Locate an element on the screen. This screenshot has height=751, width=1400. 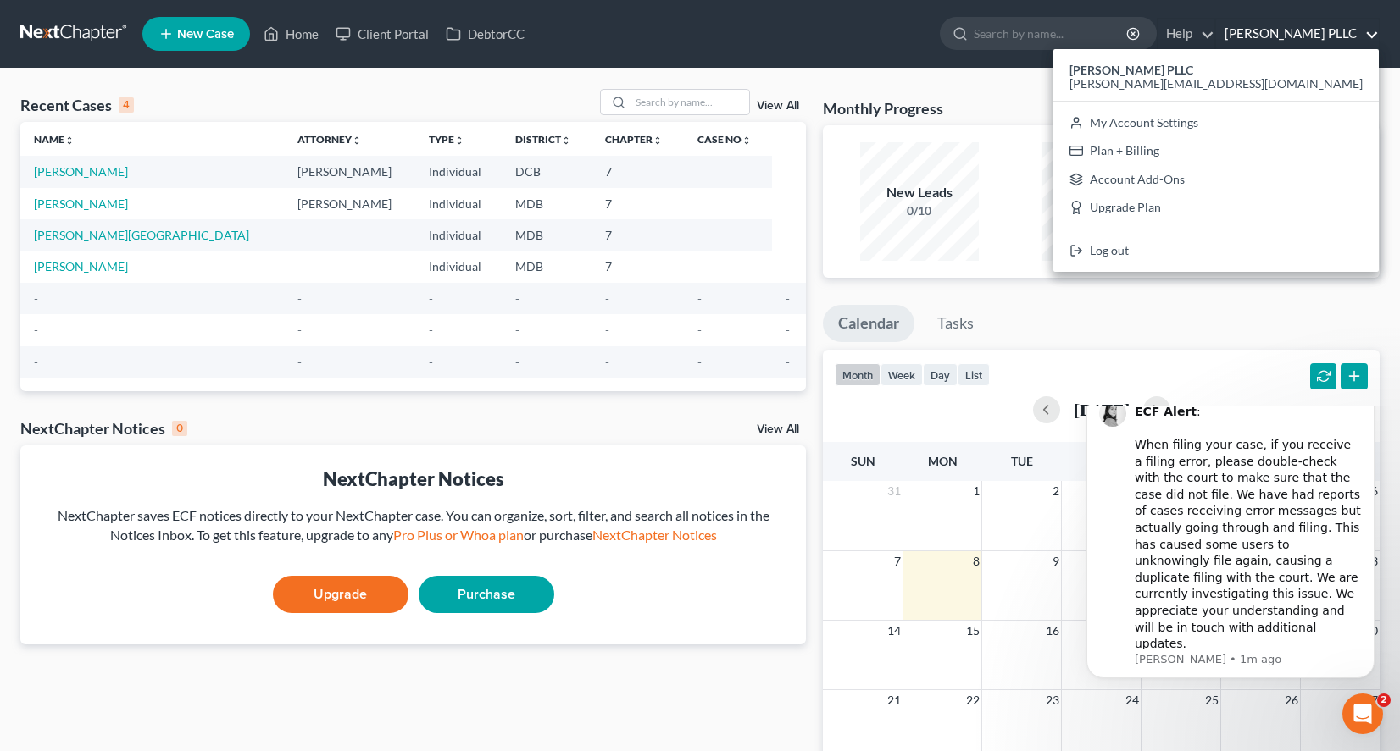
a: Tasks is located at coordinates (955, 324).